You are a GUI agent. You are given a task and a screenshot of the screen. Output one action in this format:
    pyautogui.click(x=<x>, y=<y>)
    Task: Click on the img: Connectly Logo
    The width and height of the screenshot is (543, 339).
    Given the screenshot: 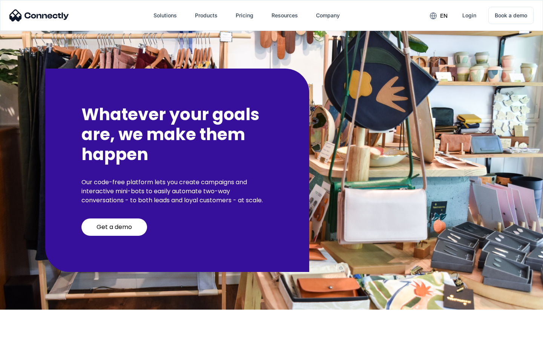 What is the action you would take?
    pyautogui.click(x=39, y=15)
    